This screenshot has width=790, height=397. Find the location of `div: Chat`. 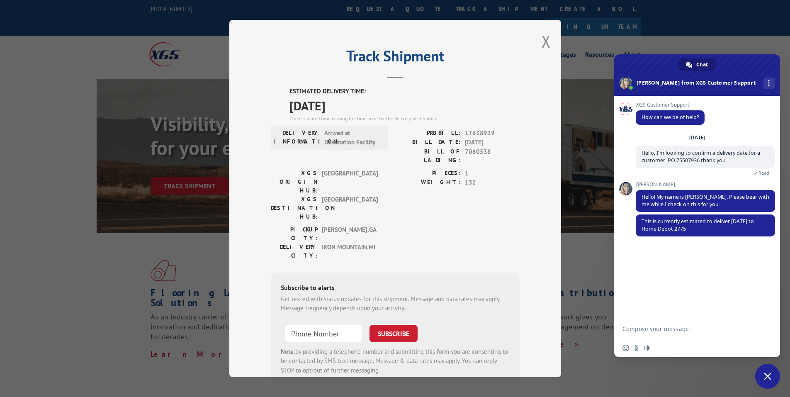

div: Chat is located at coordinates (697, 65).